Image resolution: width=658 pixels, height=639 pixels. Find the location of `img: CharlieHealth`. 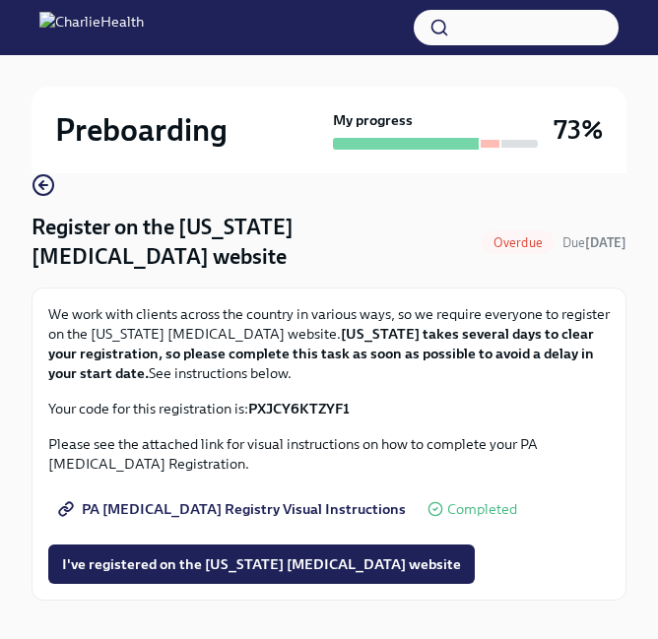

img: CharlieHealth is located at coordinates (92, 28).